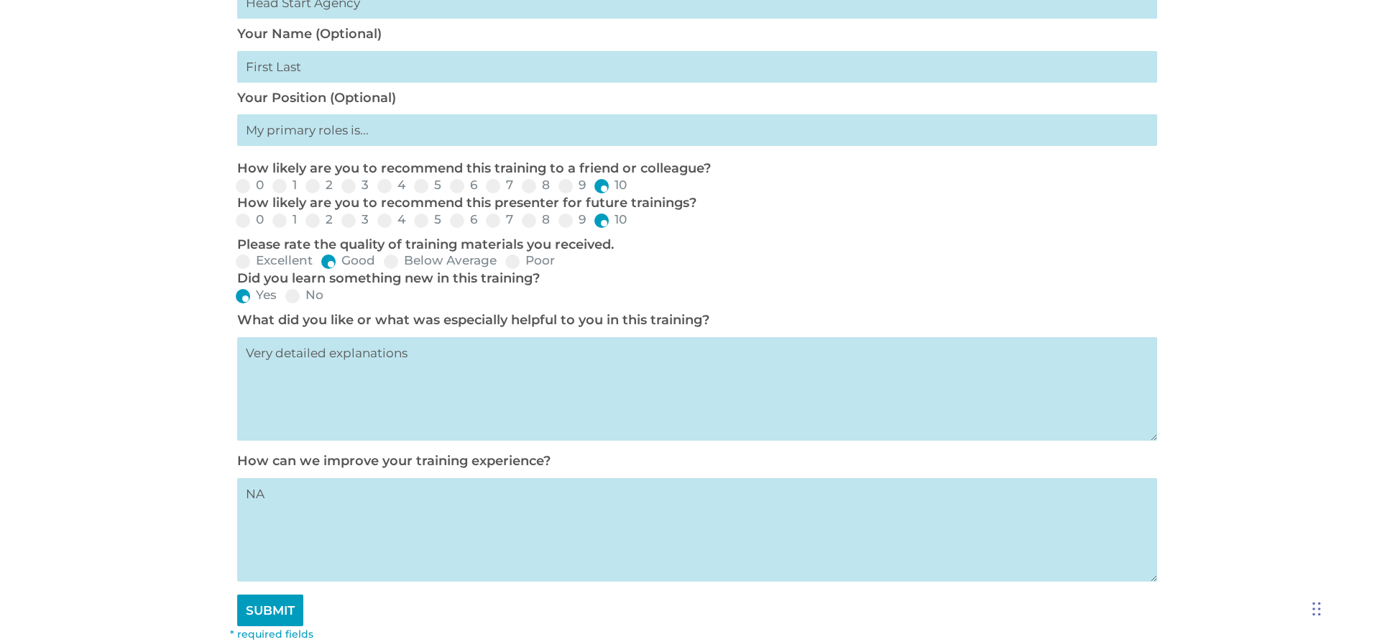 Image resolution: width=1380 pixels, height=642 pixels. What do you see at coordinates (473, 320) in the screenshot?
I see `label: What did you like or what was especially helpful to you in this training?` at bounding box center [473, 320].